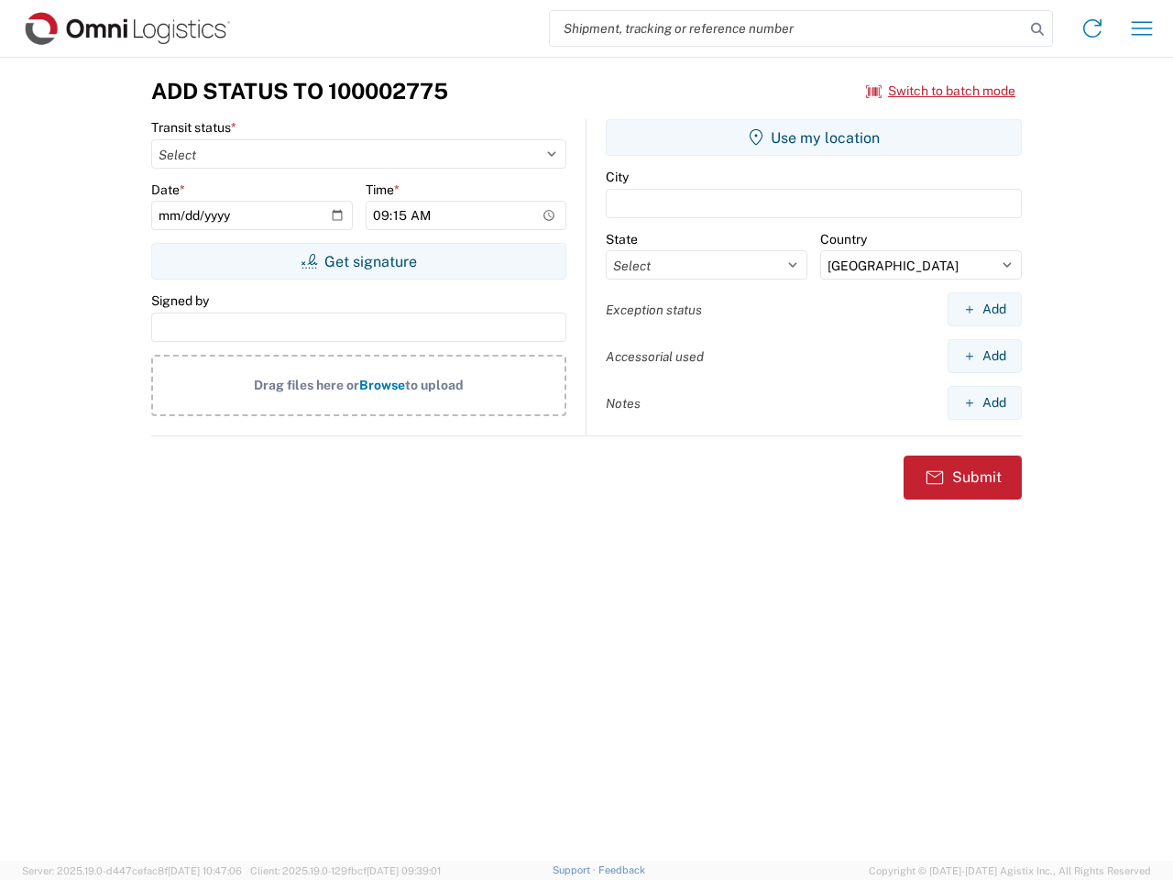 This screenshot has width=1173, height=880. What do you see at coordinates (358, 261) in the screenshot?
I see `button: Get signature` at bounding box center [358, 261].